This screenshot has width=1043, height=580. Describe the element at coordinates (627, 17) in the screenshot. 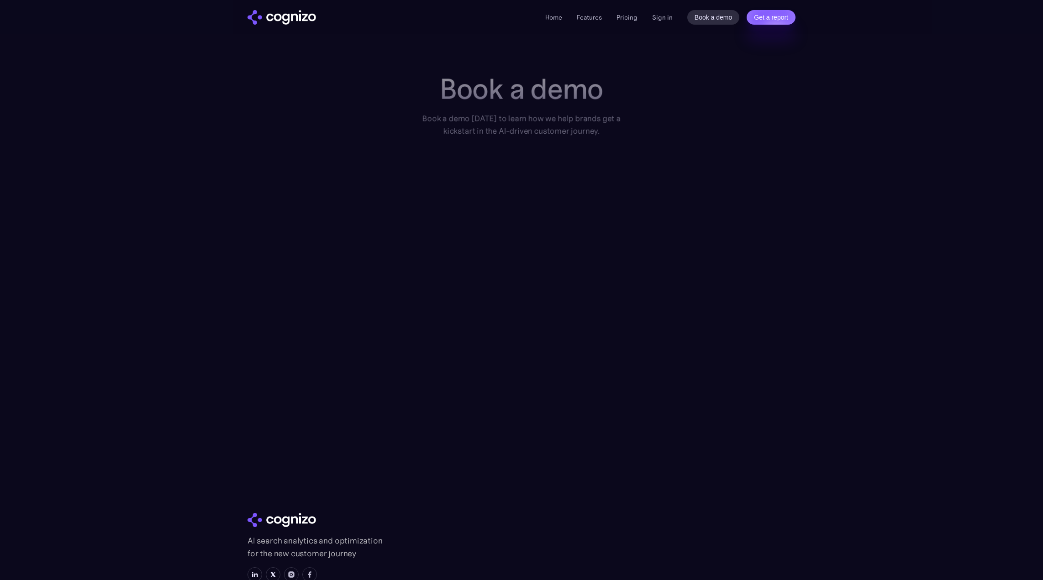

I see `a: Pricing` at that location.